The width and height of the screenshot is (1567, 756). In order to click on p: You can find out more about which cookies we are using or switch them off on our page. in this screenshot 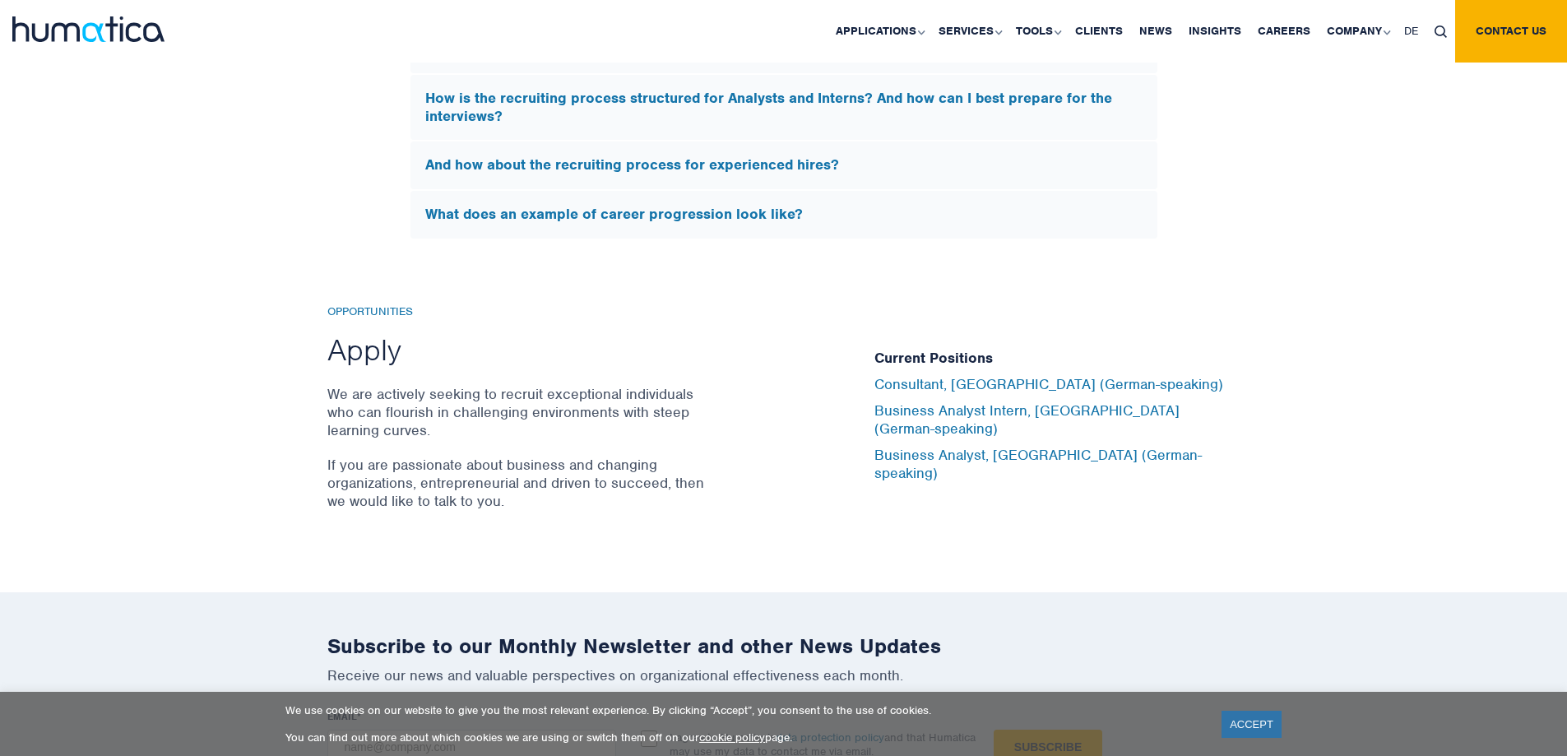, I will do `click(743, 737)`.